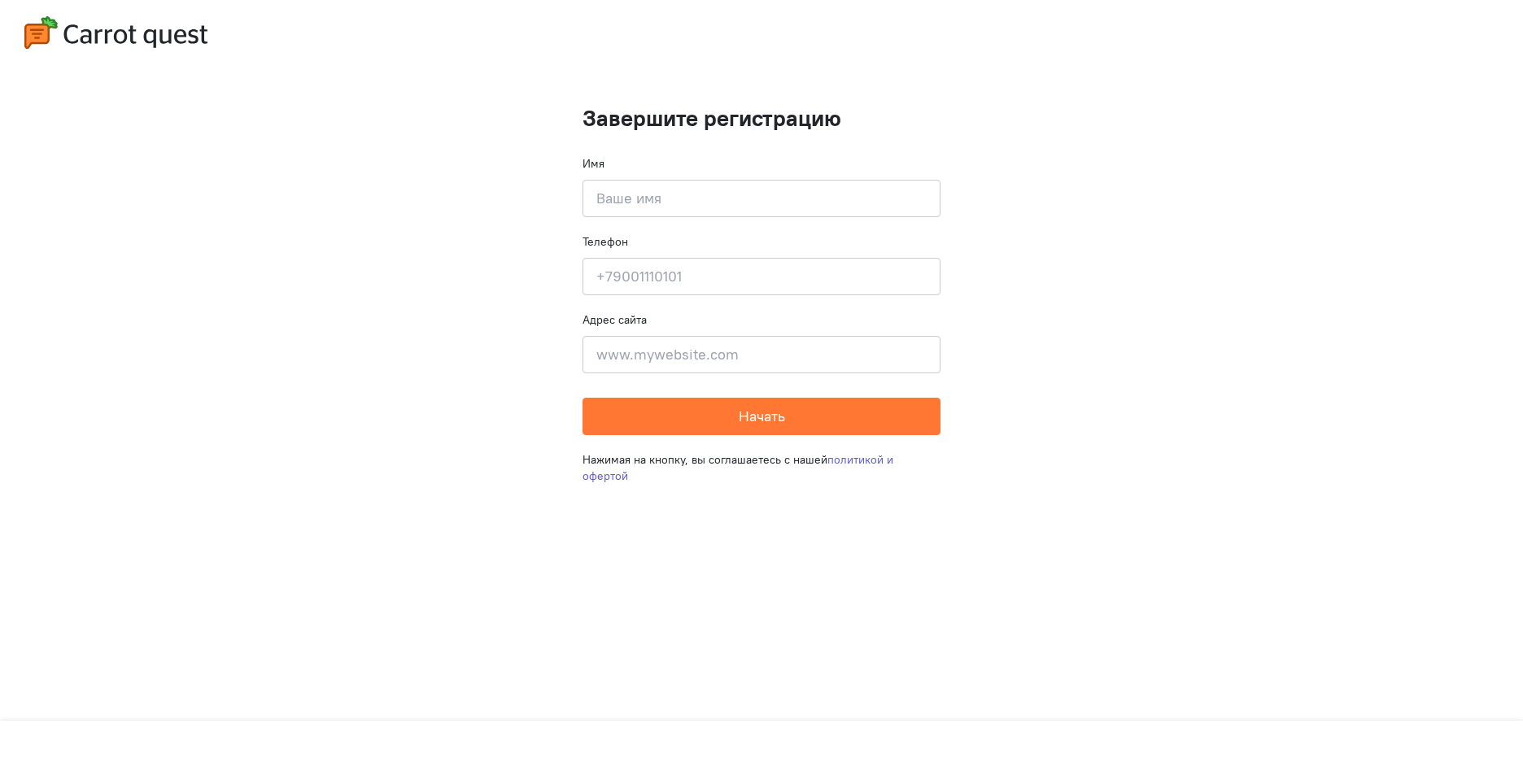 The width and height of the screenshot is (1523, 784). I want to click on a: политикой и офертой, so click(738, 468).